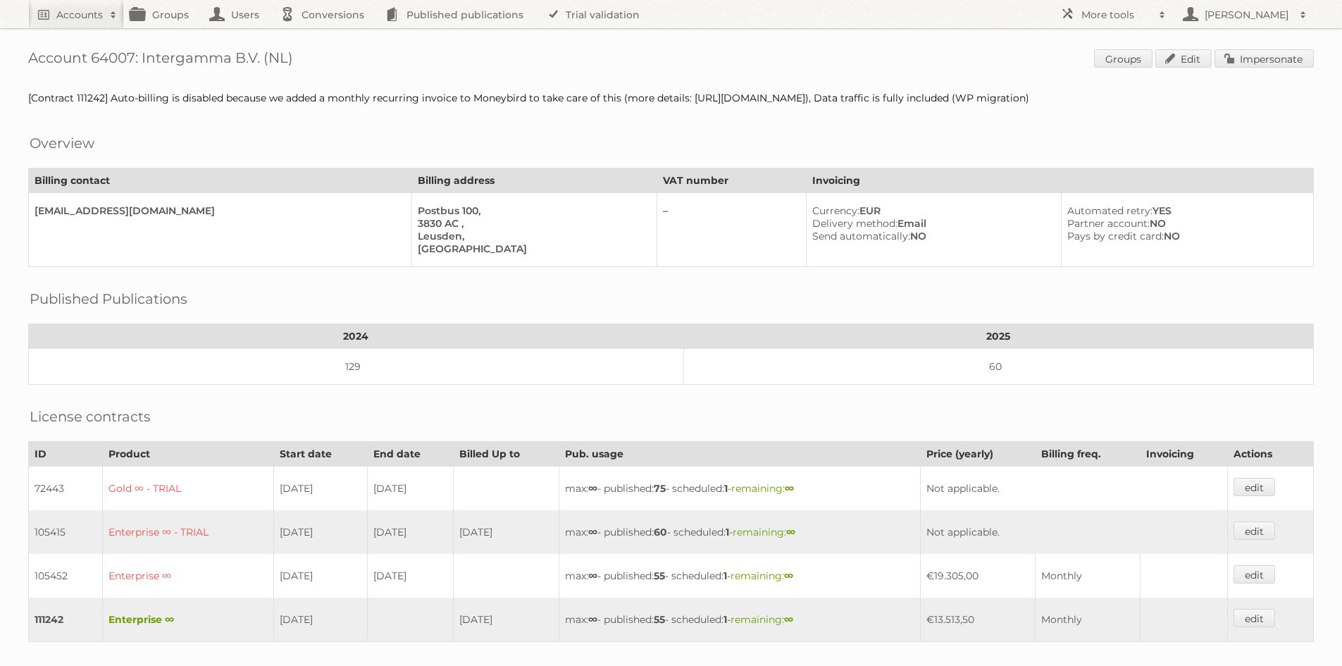 The width and height of the screenshot is (1342, 666). What do you see at coordinates (671, 98) in the screenshot?
I see `div: [Contract 111242] Auto-billing is disabled because we added a monthly recurring invoice to Moneyb...` at bounding box center [671, 98].